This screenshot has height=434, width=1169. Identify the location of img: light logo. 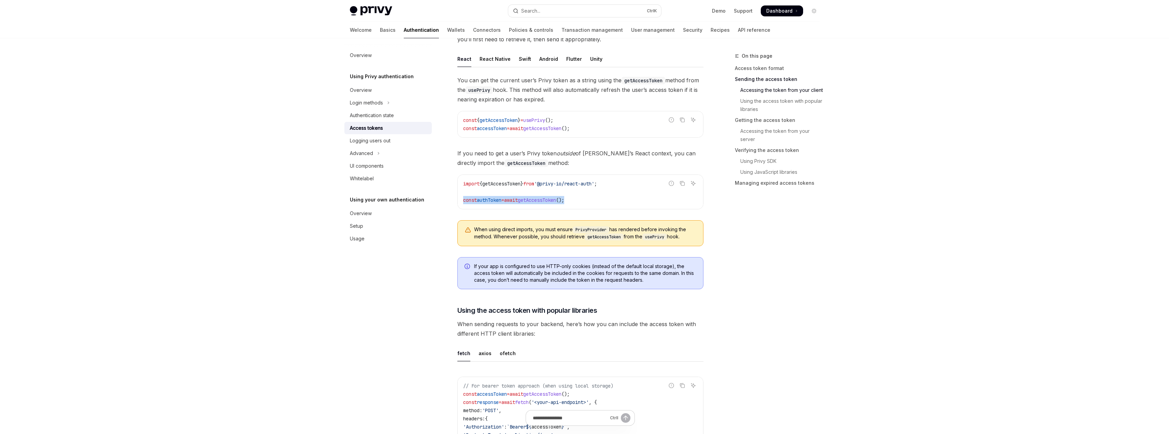
(371, 11).